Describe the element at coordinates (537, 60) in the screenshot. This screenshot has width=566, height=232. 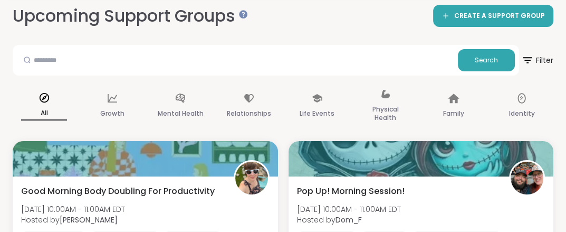
I see `button: Filter` at that location.